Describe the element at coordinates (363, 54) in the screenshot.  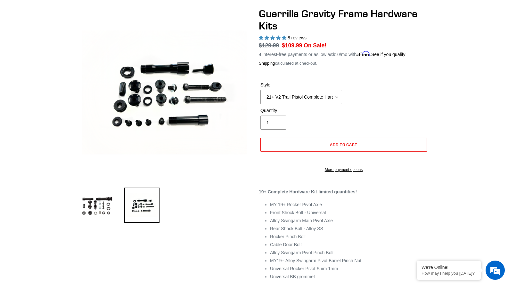
I see `span: Affirm` at that location.